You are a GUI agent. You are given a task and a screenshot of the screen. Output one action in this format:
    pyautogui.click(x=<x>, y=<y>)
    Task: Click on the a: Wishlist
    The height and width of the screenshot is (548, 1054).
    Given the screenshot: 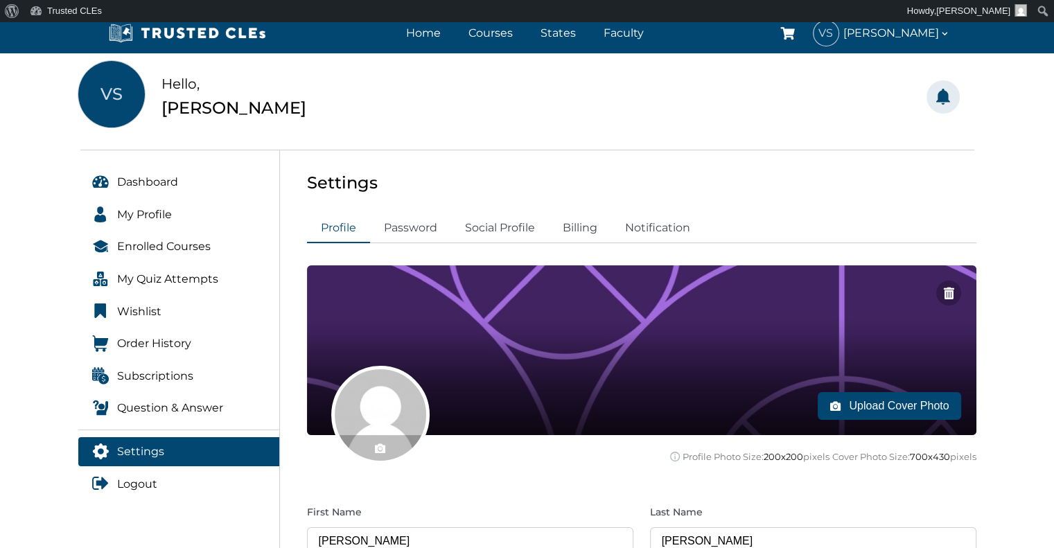 What is the action you would take?
    pyautogui.click(x=179, y=312)
    